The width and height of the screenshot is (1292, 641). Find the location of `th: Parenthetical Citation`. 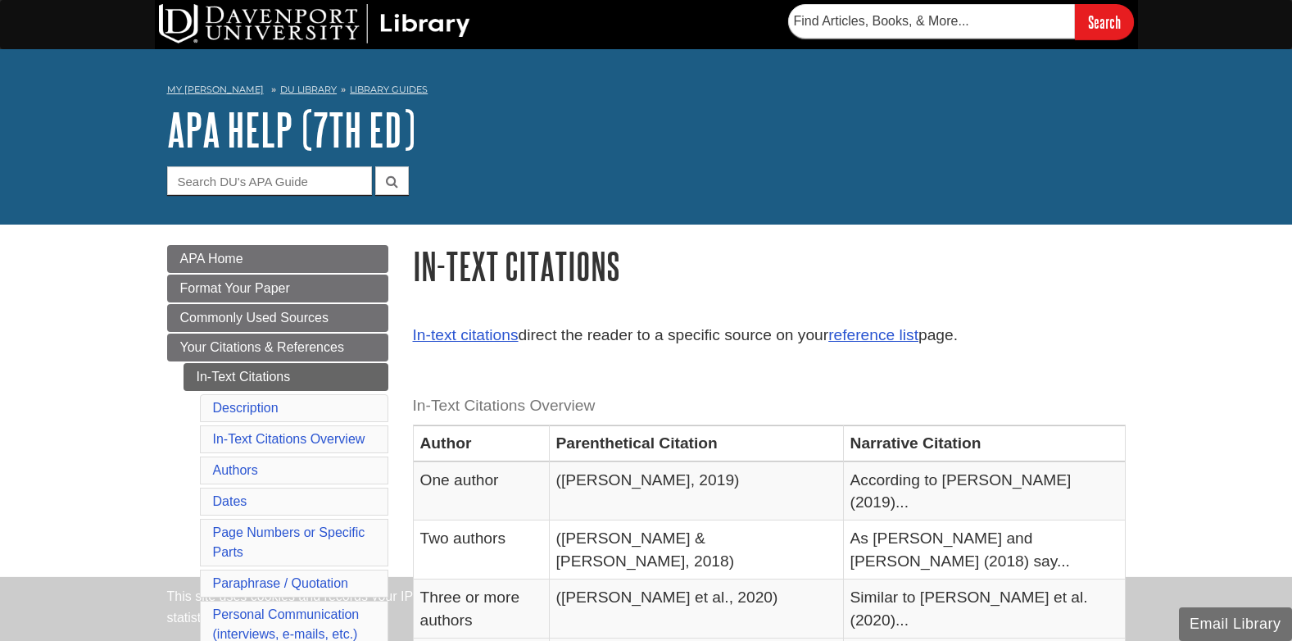

th: Parenthetical Citation is located at coordinates (696, 443).